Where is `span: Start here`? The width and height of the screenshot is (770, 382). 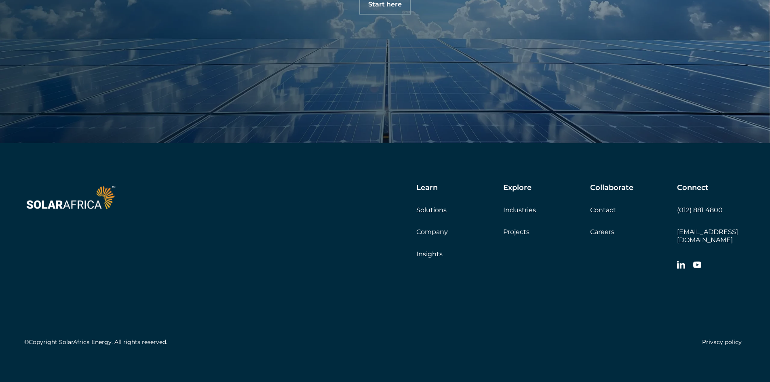
span: Start here is located at coordinates (385, 4).